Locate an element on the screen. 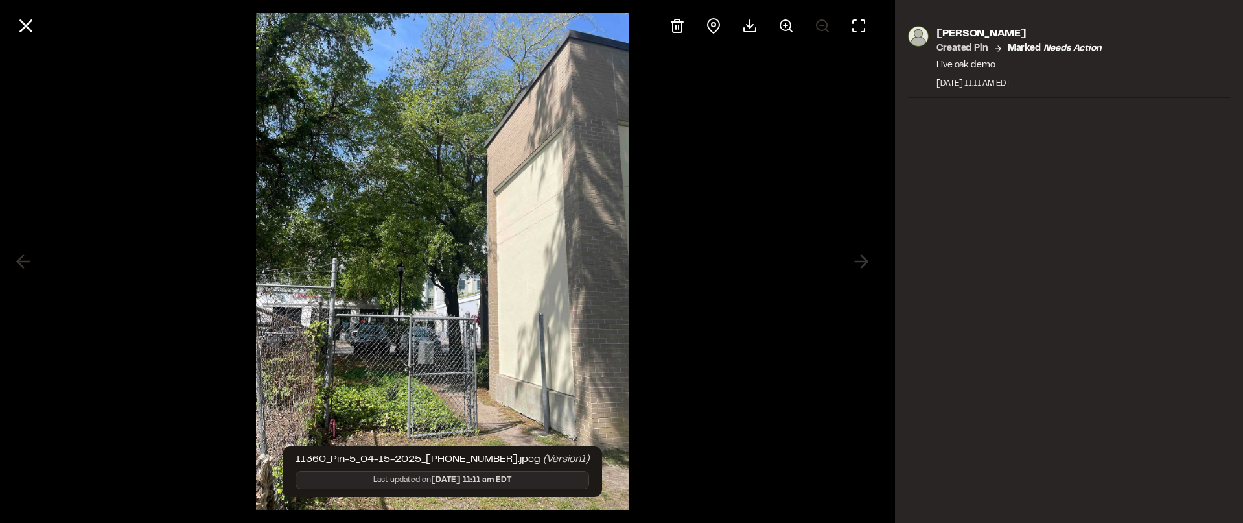 Image resolution: width=1243 pixels, height=523 pixels. em: needs action is located at coordinates (1073, 49).